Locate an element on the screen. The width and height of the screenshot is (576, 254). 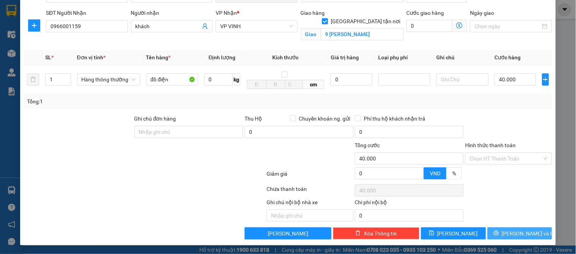
input: R is located at coordinates (276, 84).